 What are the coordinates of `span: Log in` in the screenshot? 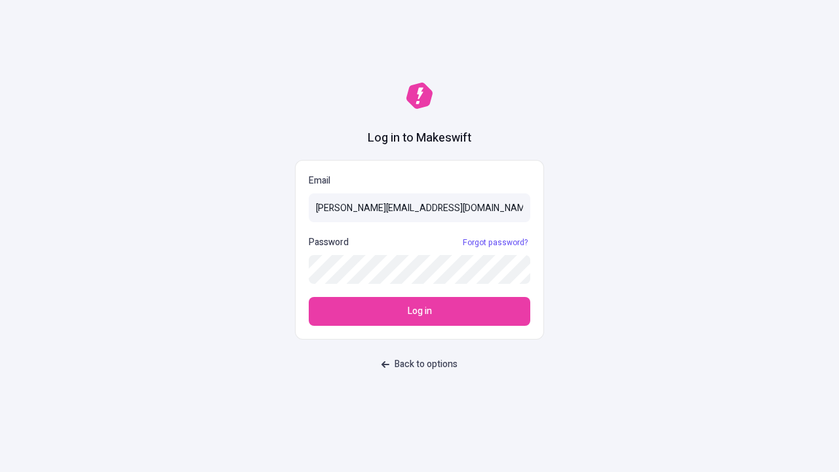 It's located at (420, 311).